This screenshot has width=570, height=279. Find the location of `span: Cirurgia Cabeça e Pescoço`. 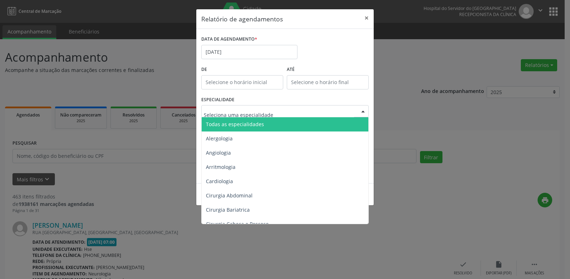

span: Cirurgia Cabeça e Pescoço is located at coordinates (237, 224).